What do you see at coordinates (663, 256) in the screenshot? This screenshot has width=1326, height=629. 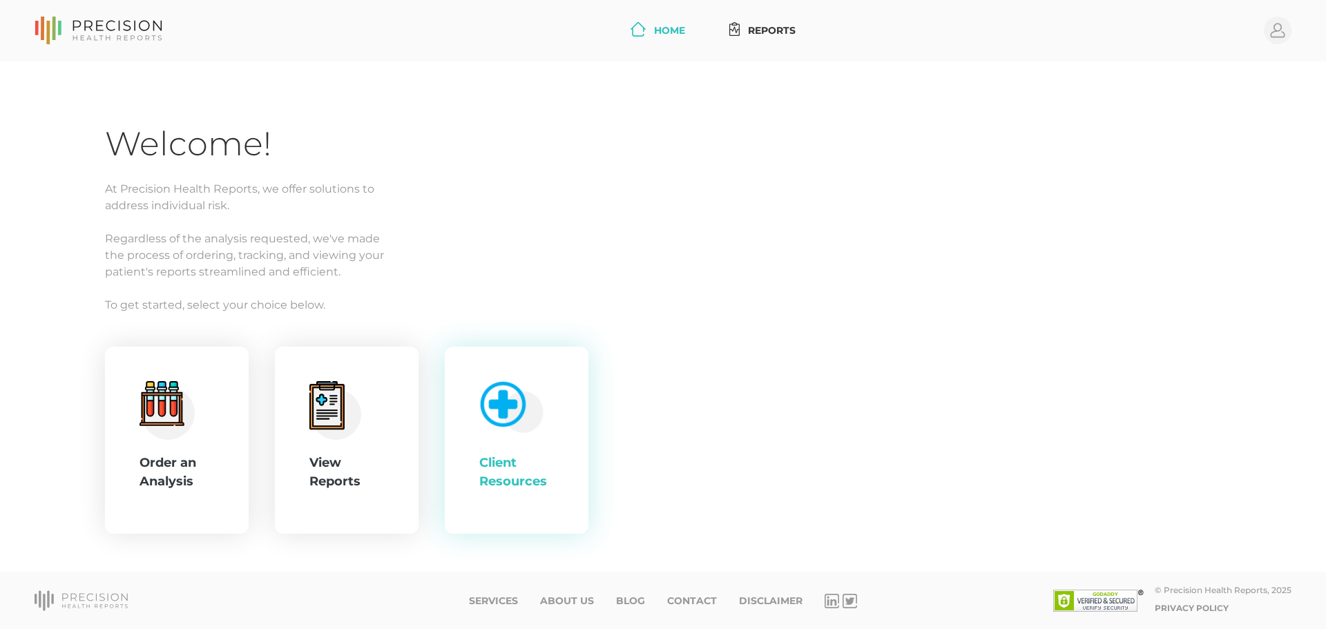 I see `p: Regardless of the analysis requested, we've made the process of ordering, tracking, and viewing y...` at bounding box center [663, 256].